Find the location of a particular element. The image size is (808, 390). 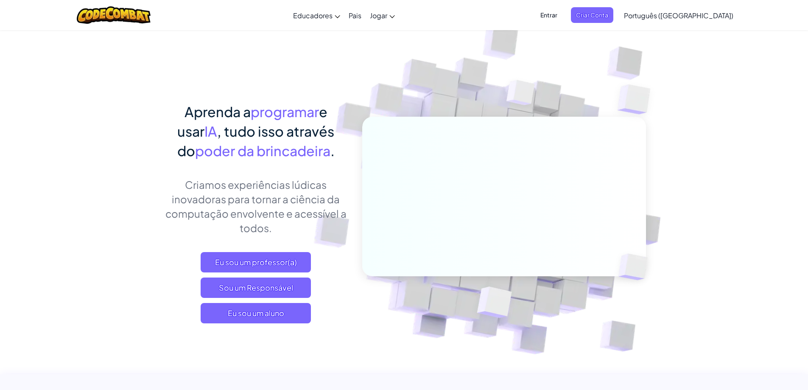

font: Educadores is located at coordinates (312, 15).